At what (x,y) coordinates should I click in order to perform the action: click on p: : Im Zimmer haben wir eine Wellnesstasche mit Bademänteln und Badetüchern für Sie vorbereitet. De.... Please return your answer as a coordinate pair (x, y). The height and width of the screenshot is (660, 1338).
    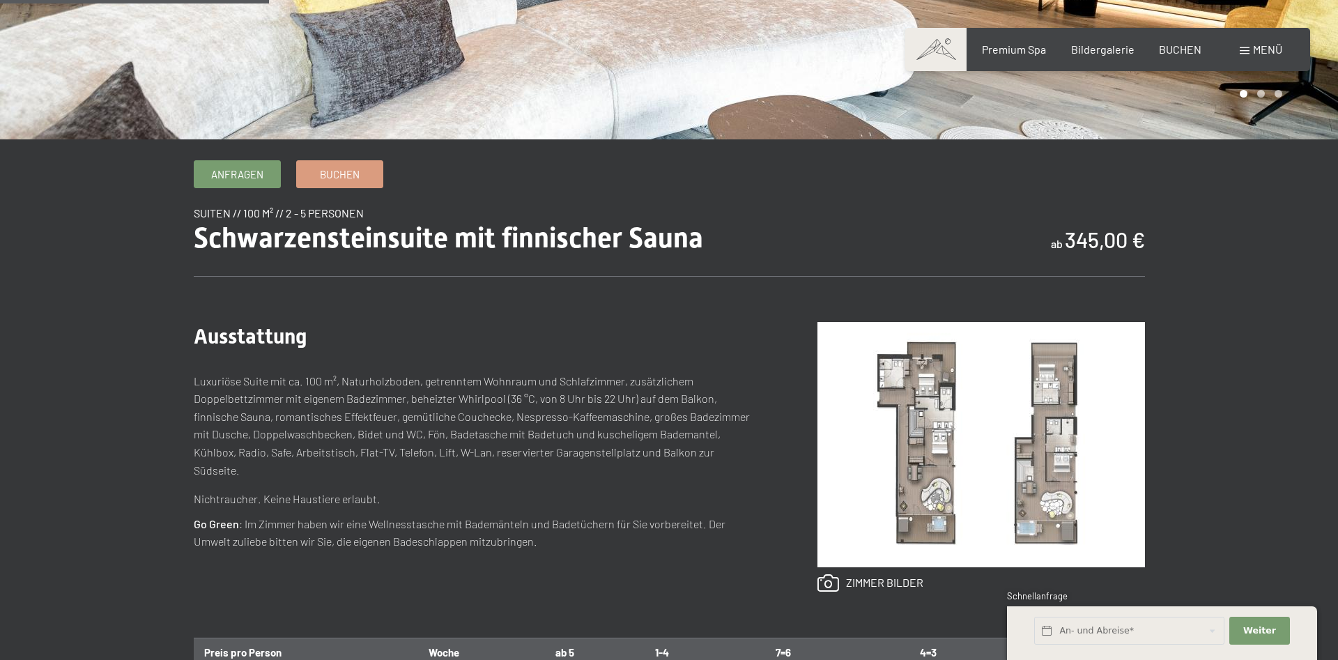
    Looking at the image, I should click on (477, 532).